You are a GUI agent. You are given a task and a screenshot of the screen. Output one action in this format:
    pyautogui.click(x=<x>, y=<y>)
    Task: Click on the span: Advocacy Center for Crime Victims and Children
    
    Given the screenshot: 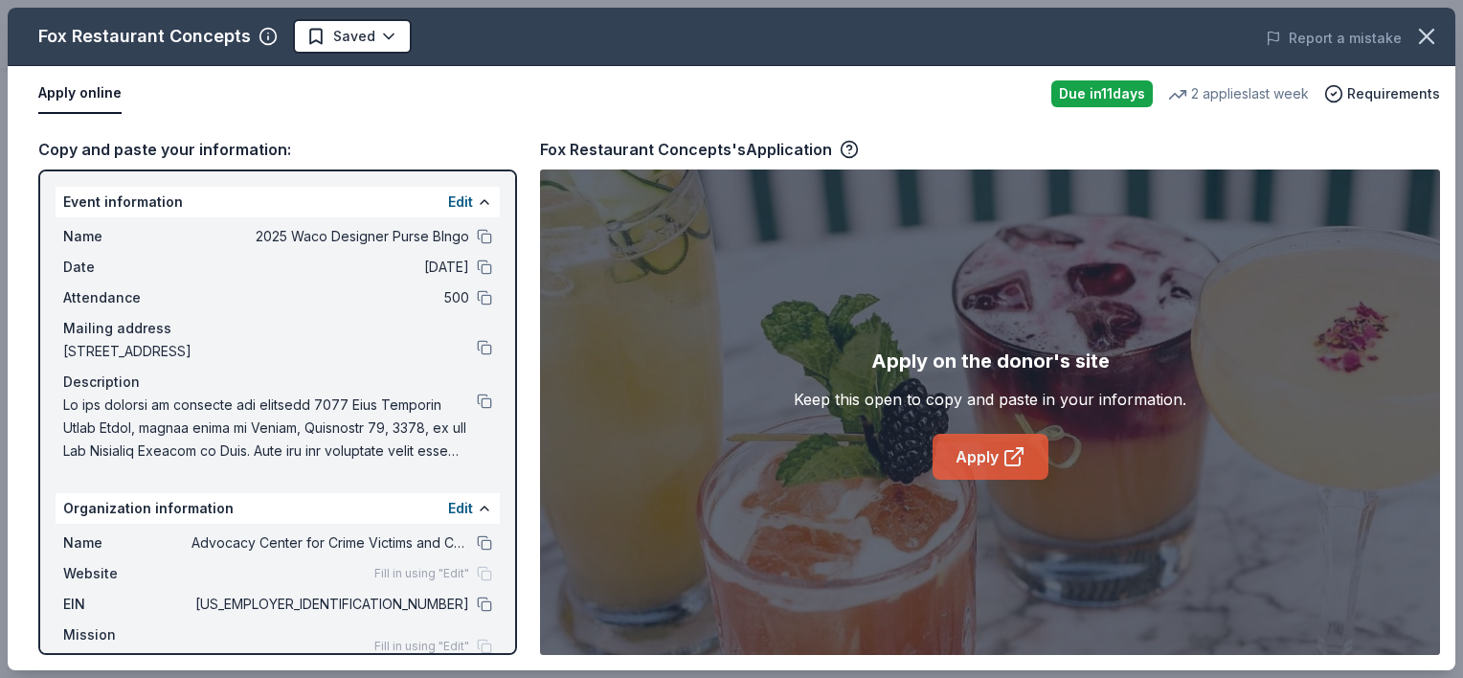 What is the action you would take?
    pyautogui.click(x=330, y=543)
    